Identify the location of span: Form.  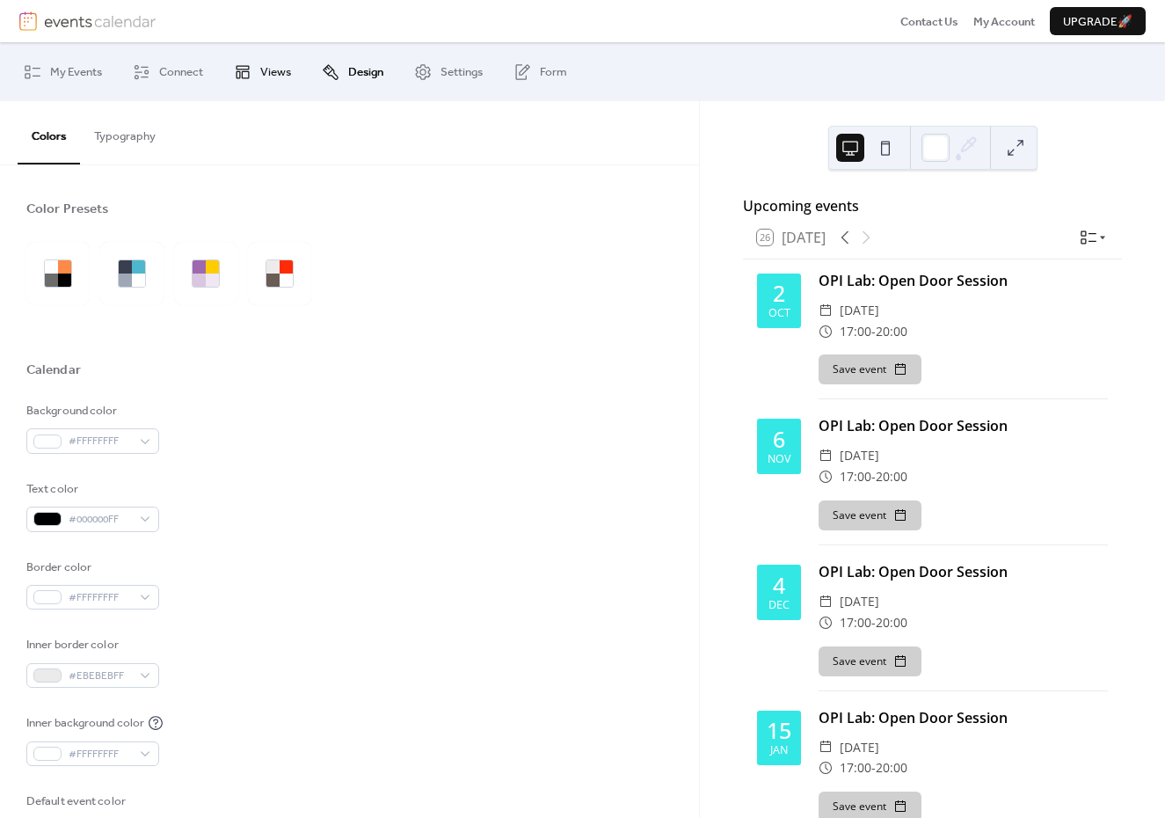
(553, 72).